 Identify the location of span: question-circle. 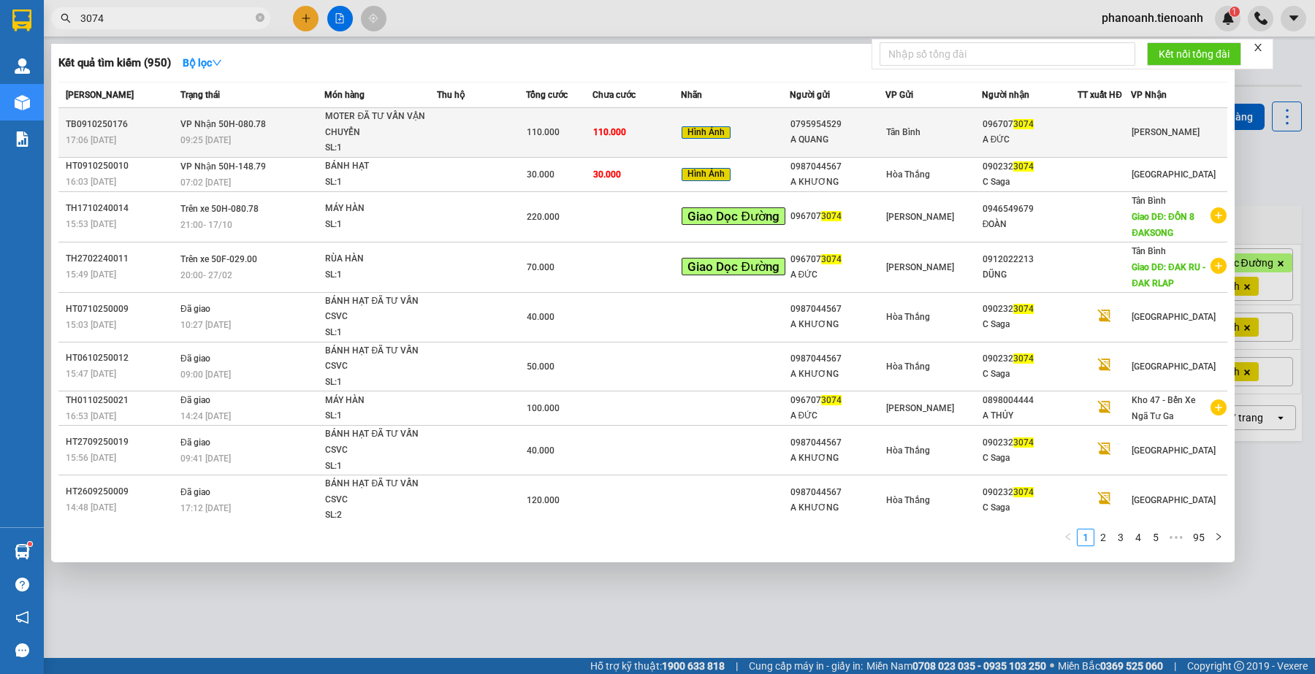
(22, 584).